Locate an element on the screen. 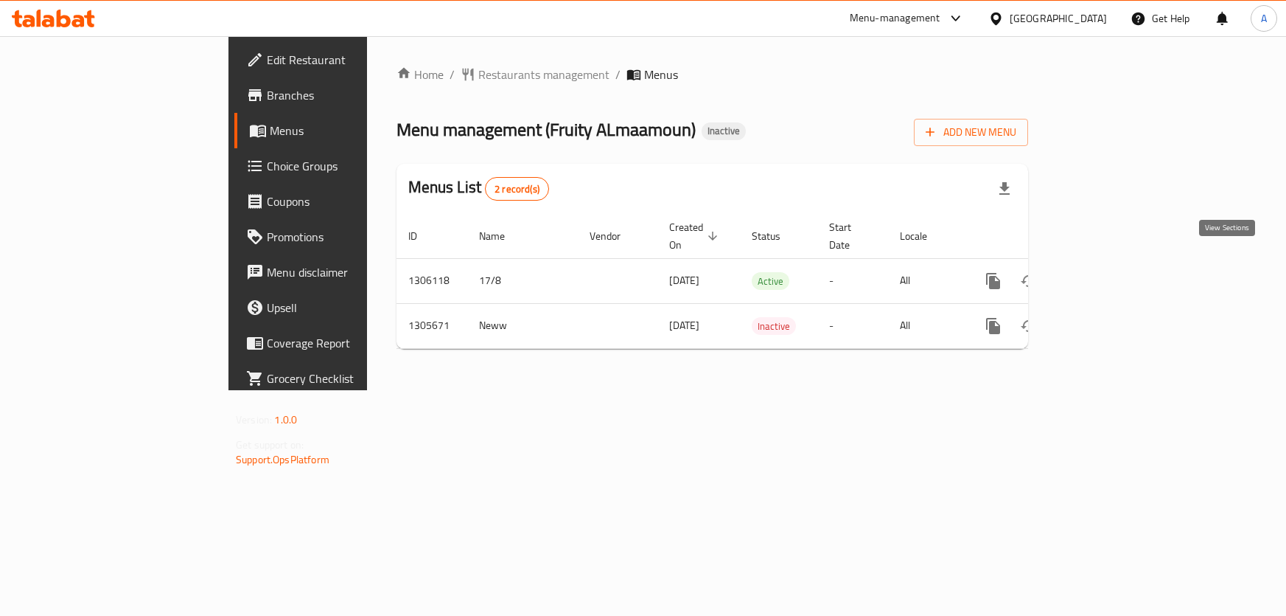 This screenshot has height=616, width=1286. a: Coupons is located at coordinates (338, 201).